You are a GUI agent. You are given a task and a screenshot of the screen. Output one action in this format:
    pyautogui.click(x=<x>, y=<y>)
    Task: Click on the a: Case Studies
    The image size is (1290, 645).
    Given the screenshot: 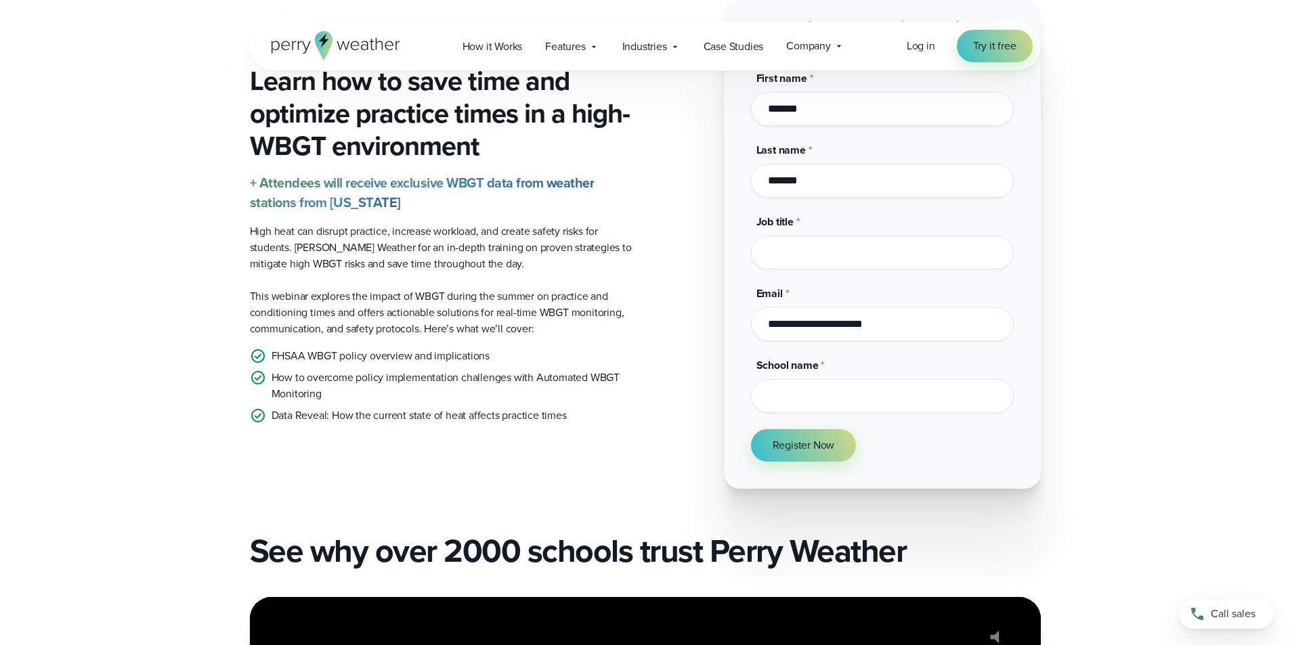 What is the action you would take?
    pyautogui.click(x=733, y=46)
    